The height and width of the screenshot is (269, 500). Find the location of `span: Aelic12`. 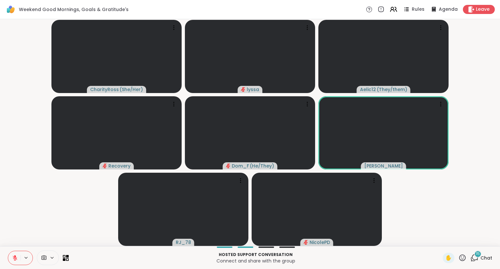

span: Aelic12 is located at coordinates (368, 89).